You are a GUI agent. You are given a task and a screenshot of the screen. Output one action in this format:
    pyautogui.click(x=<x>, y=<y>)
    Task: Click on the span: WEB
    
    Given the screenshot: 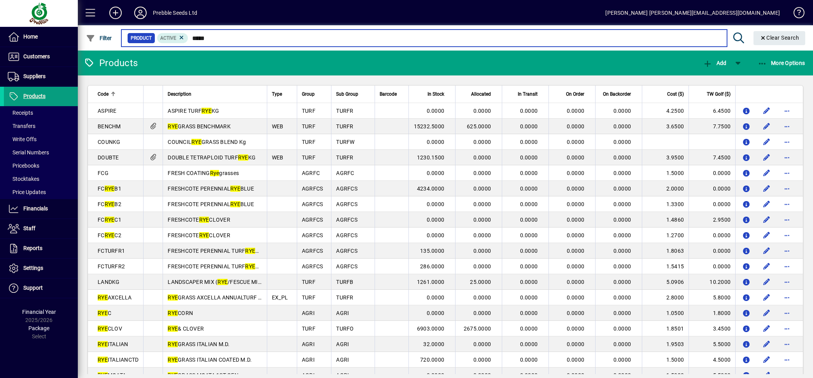 What is the action you would take?
    pyautogui.click(x=278, y=126)
    